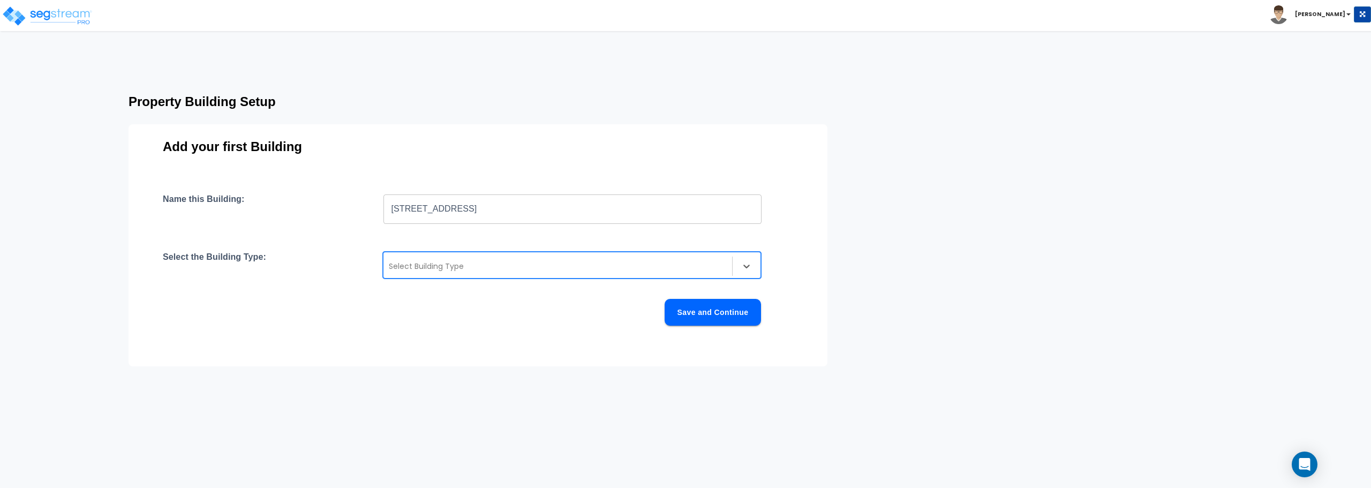 This screenshot has width=1371, height=488. What do you see at coordinates (478, 147) in the screenshot?
I see `h3: Add your first Building` at bounding box center [478, 147].